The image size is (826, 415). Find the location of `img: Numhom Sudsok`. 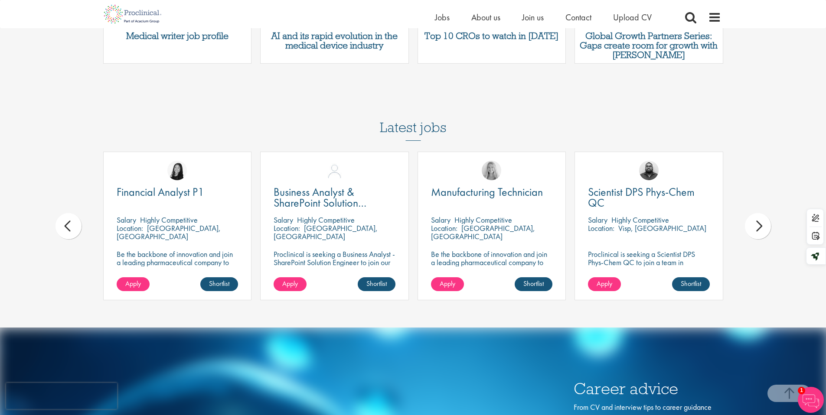

img: Numhom Sudsok is located at coordinates (177, 170).